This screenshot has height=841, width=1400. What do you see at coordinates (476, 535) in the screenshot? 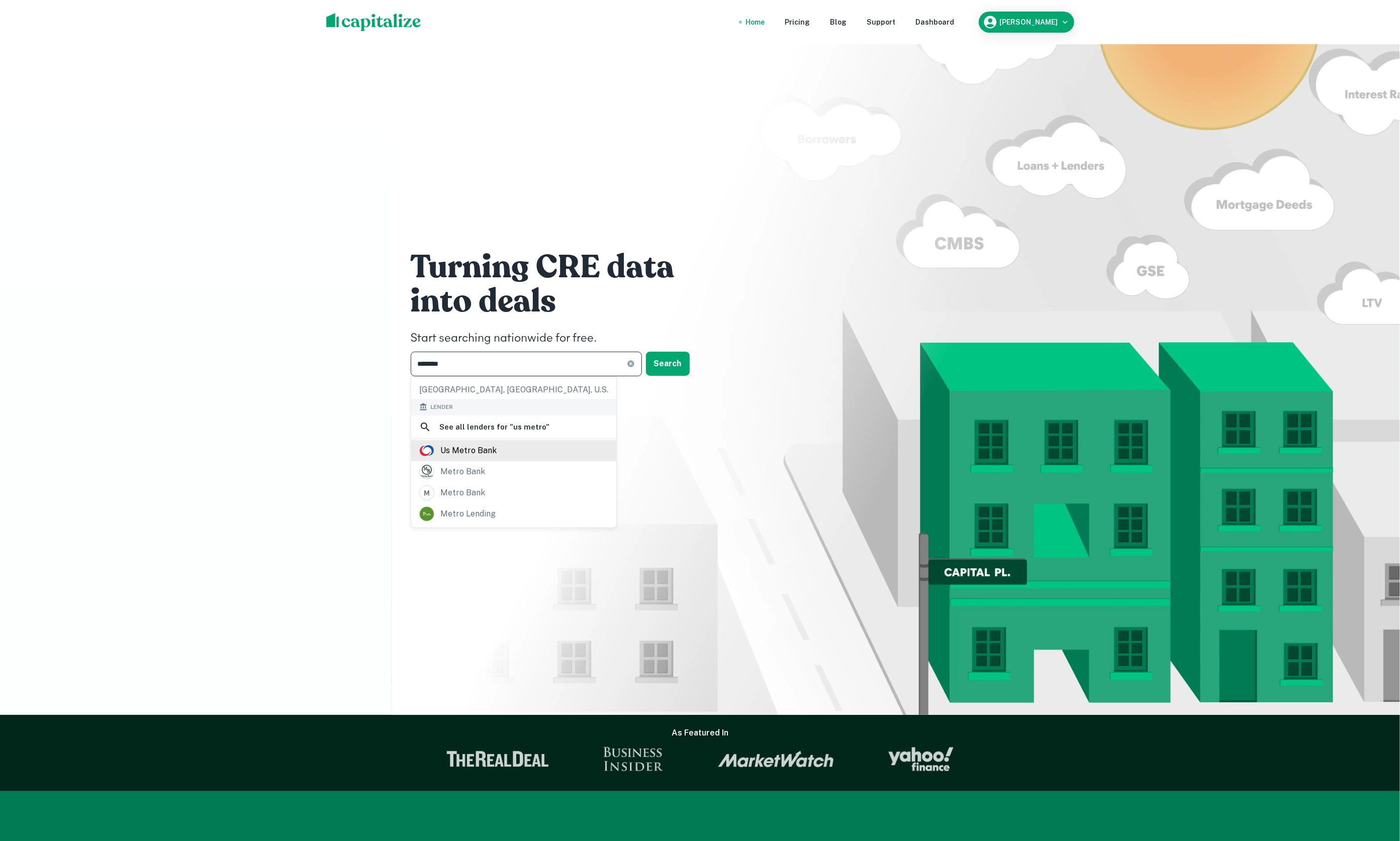
I see `div: metro credit union` at bounding box center [476, 535].